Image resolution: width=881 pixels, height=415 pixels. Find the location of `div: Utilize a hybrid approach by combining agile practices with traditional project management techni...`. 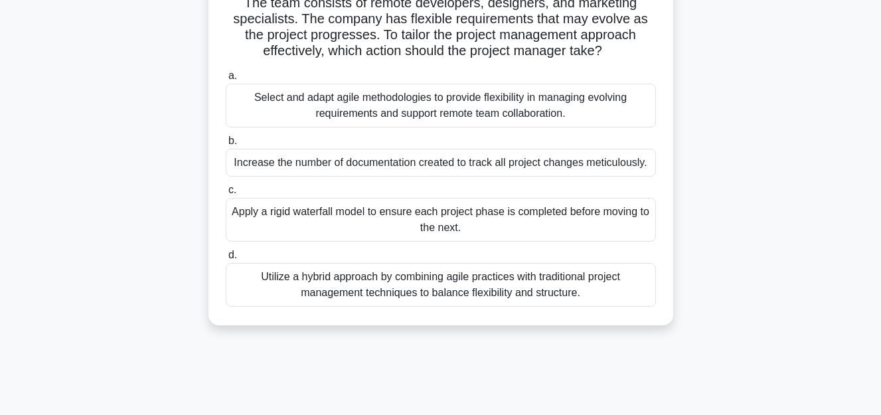

div: Utilize a hybrid approach by combining agile practices with traditional project management techni... is located at coordinates (441, 285).